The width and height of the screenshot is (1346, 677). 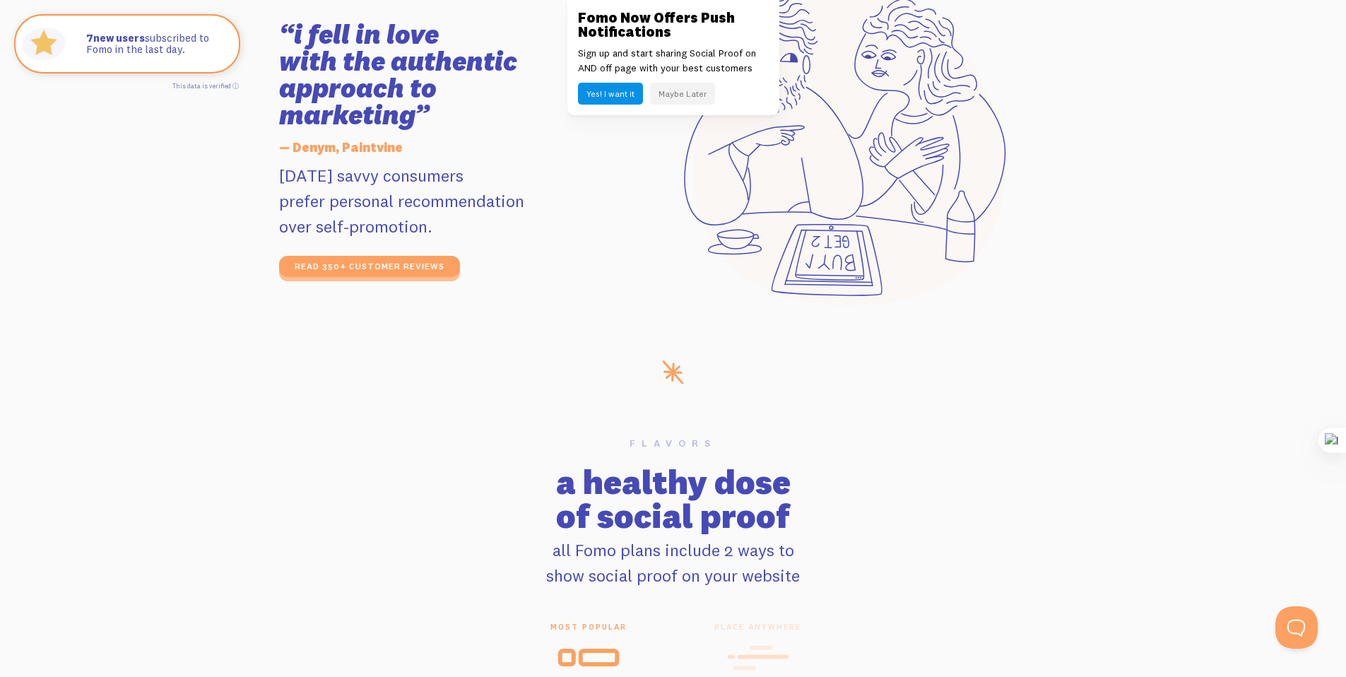 What do you see at coordinates (44, 44) in the screenshot?
I see `img: Fomo` at bounding box center [44, 44].